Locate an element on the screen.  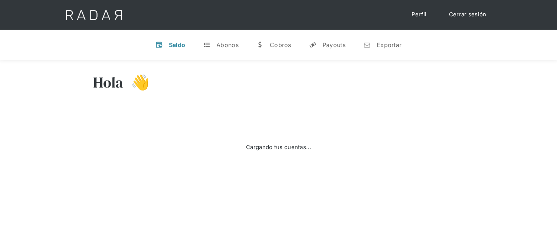
div: y is located at coordinates (313, 45).